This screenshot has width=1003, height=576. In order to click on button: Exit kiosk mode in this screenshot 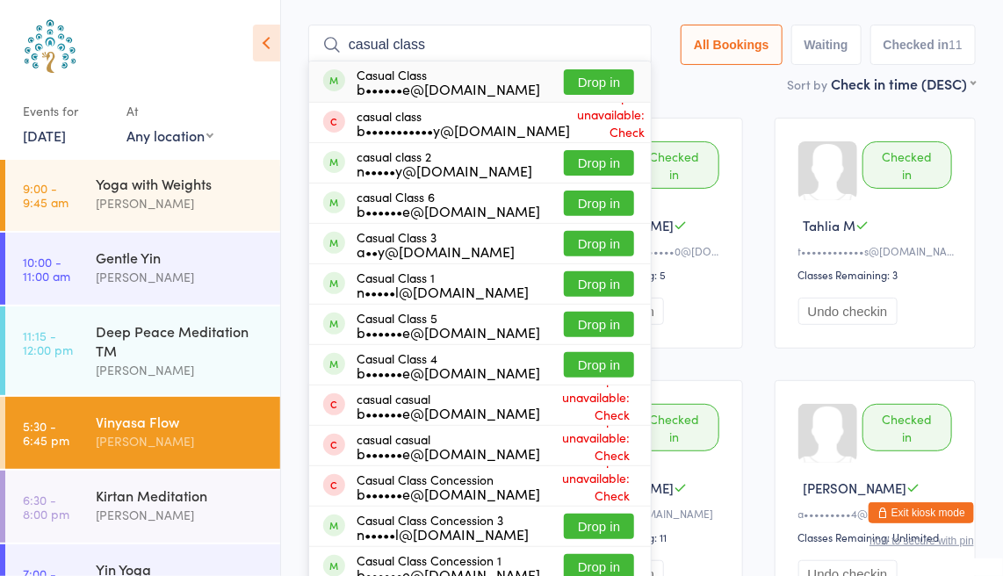, I will do `click(921, 513)`.